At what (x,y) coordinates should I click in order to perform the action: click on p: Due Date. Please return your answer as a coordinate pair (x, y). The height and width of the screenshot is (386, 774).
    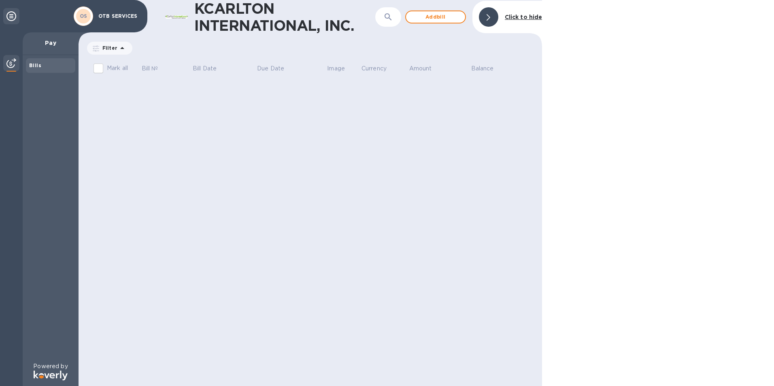
    Looking at the image, I should click on (270, 68).